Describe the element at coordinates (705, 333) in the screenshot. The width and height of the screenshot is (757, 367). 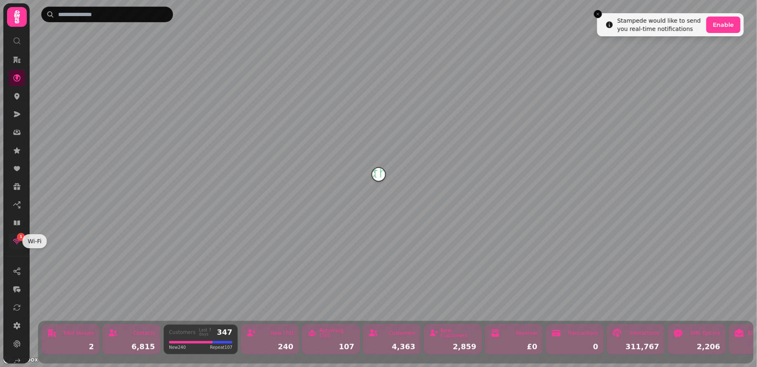
I see `div: SMS Opt-ins` at that location.